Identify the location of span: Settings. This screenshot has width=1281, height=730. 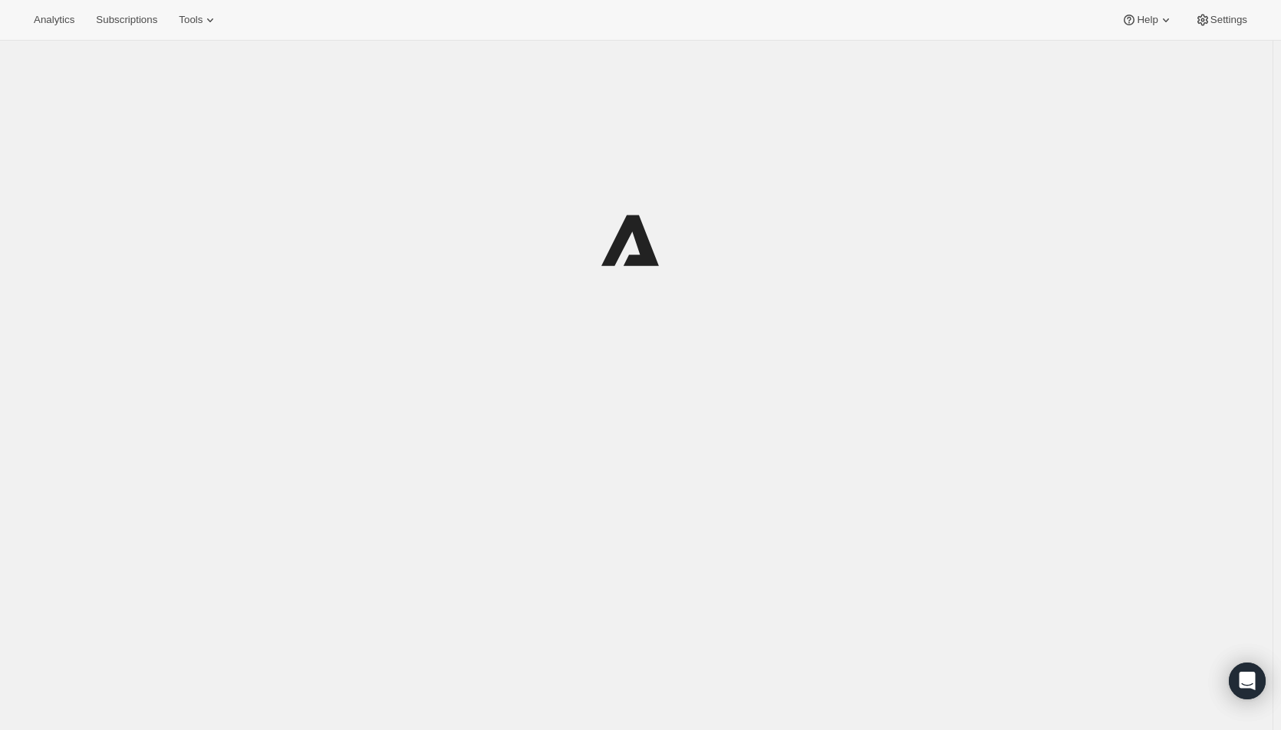
(1229, 20).